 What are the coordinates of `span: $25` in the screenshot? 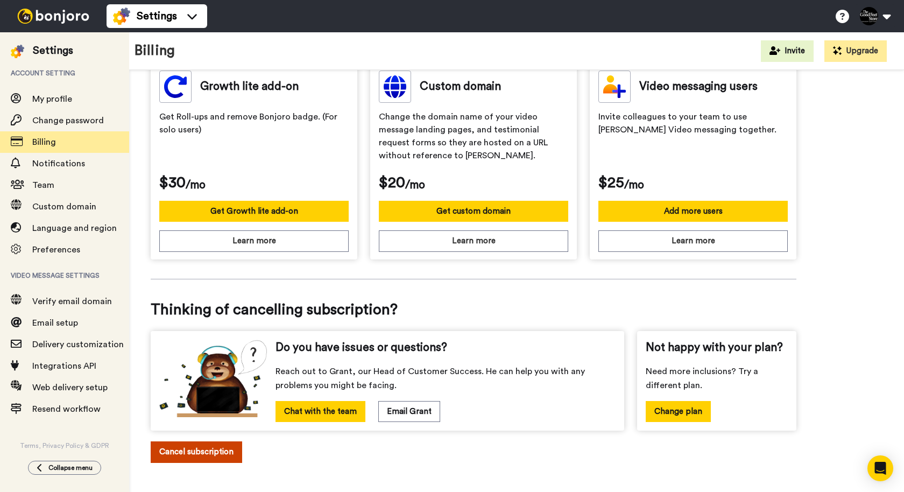 It's located at (611, 182).